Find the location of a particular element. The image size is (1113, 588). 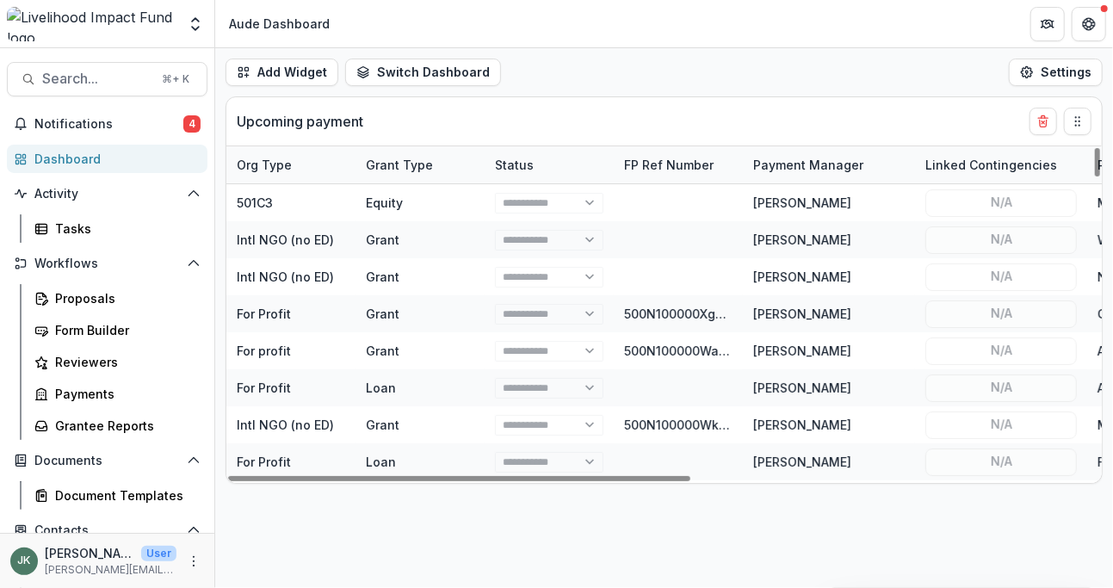

button: Get Help is located at coordinates (1089, 24).